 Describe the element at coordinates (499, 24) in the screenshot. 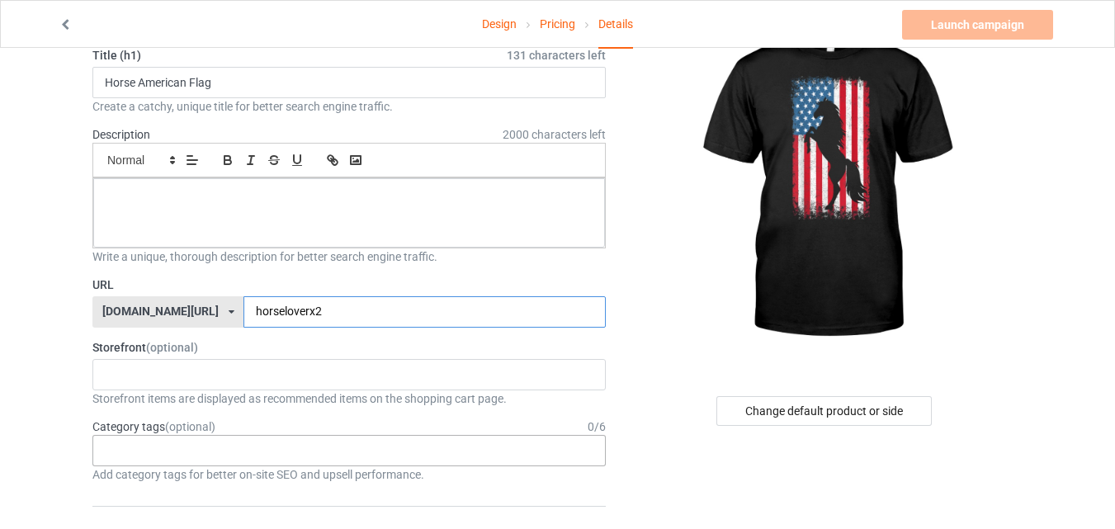

I see `a: Design` at that location.